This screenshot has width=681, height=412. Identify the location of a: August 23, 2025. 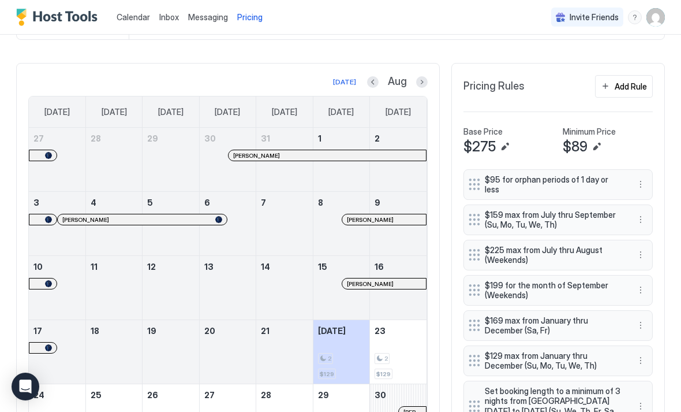
(398, 330).